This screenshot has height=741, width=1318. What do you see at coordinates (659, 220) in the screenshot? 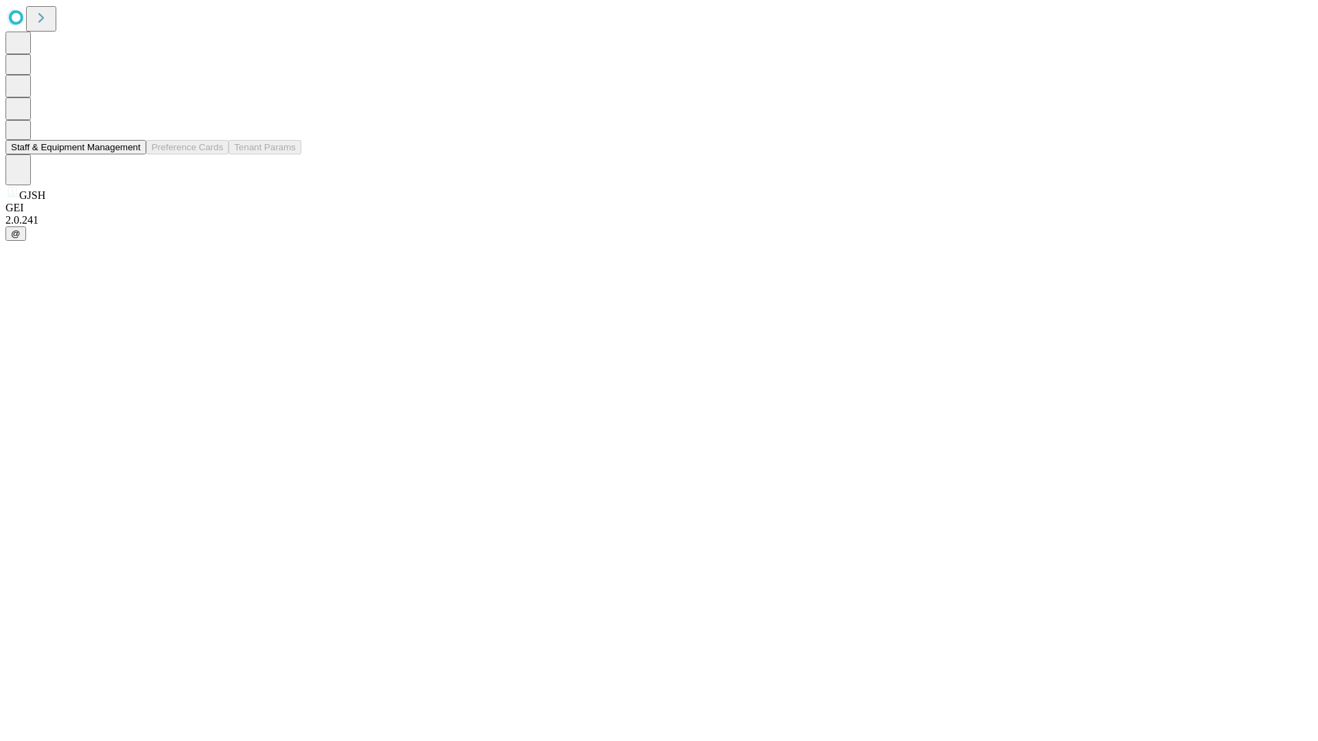
I see `div: 2.0.241` at bounding box center [659, 220].